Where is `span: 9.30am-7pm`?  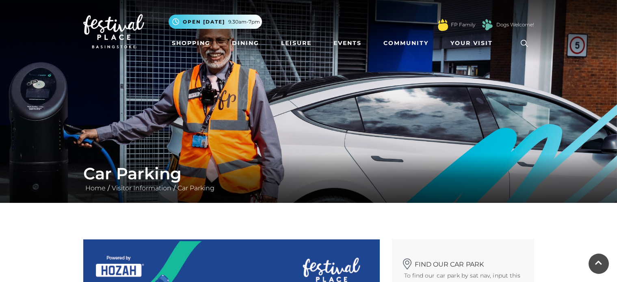 span: 9.30am-7pm is located at coordinates (244, 22).